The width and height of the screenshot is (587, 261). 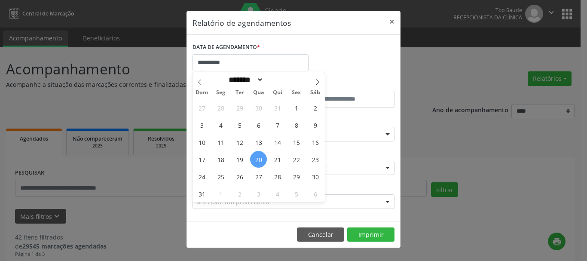 What do you see at coordinates (258, 193) in the screenshot?
I see `span: Setembro 3, 2025` at bounding box center [258, 193].